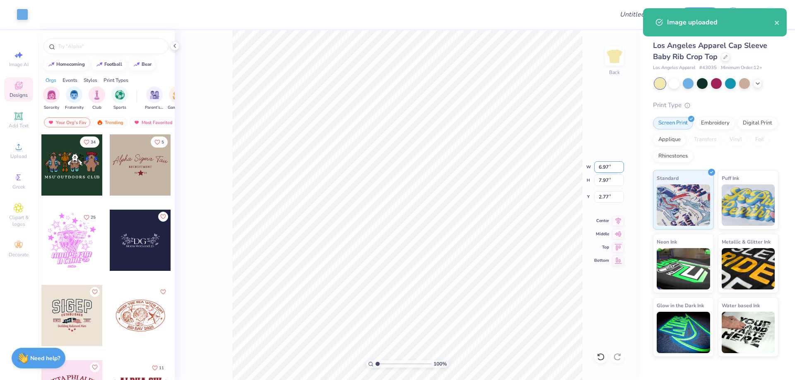  Describe the element at coordinates (673, 123) in the screenshot. I see `div: Screen Print` at that location.